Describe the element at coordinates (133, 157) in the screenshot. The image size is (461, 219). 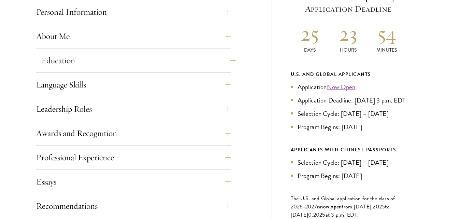
I see `button: Professional Experience` at that location.